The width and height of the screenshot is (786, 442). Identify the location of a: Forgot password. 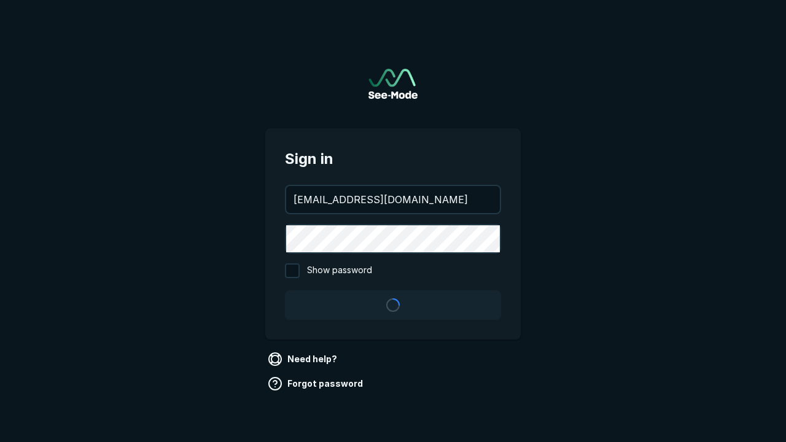
(316, 384).